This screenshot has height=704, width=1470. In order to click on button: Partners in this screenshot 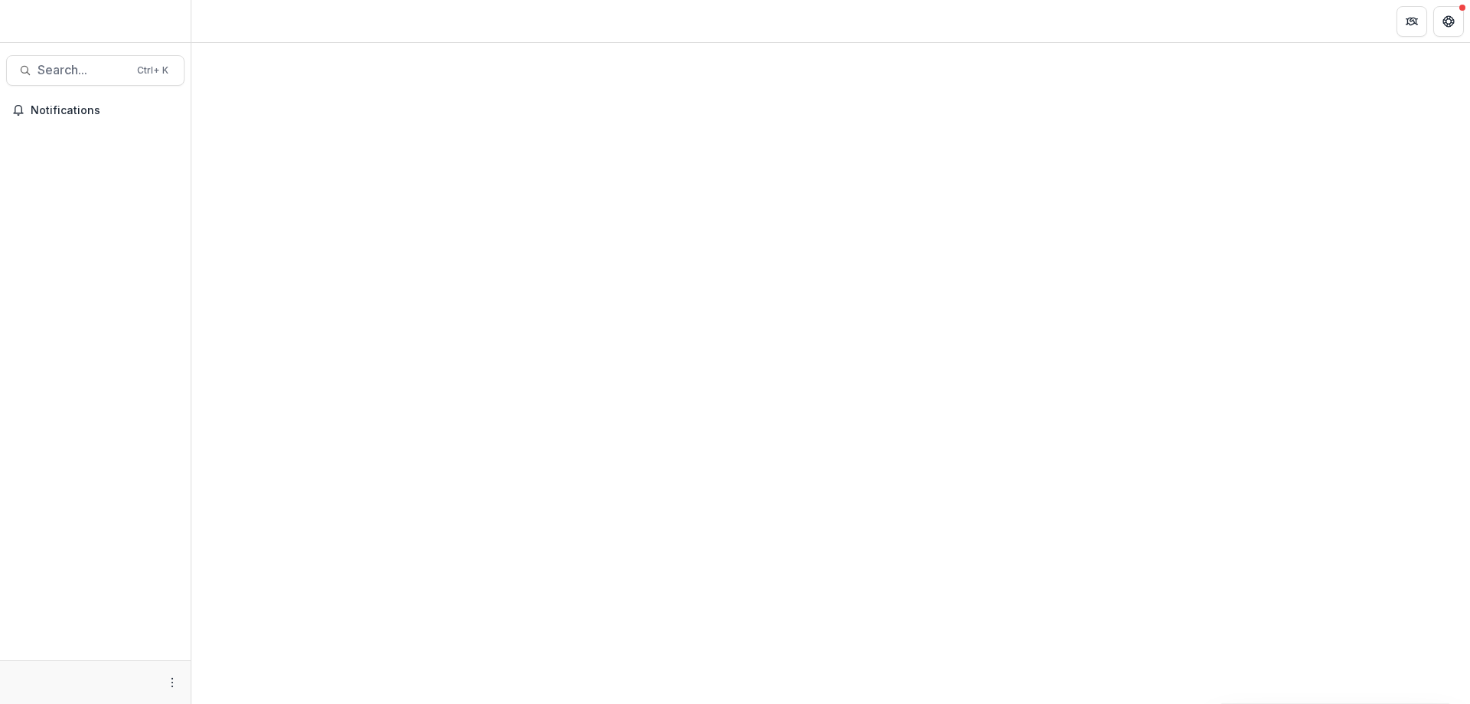, I will do `click(1412, 21)`.